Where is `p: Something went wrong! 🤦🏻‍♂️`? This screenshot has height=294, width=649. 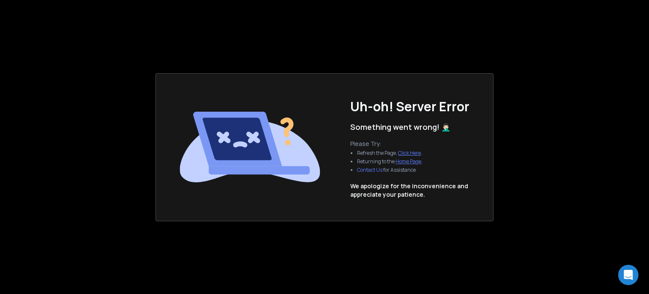
p: Something went wrong! 🤦🏻‍♂️ is located at coordinates (400, 127).